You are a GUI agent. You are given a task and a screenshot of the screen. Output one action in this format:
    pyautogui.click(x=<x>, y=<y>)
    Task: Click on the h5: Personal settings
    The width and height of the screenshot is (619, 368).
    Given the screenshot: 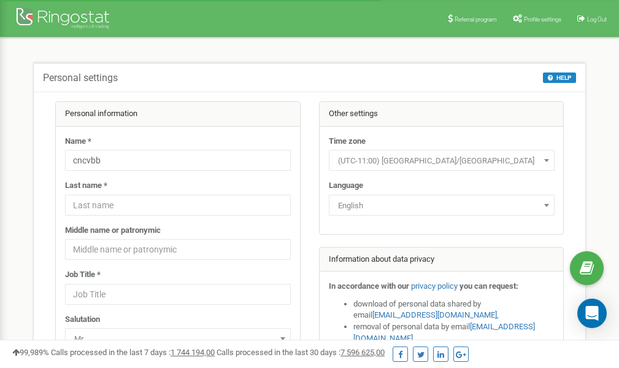 What is the action you would take?
    pyautogui.click(x=80, y=78)
    